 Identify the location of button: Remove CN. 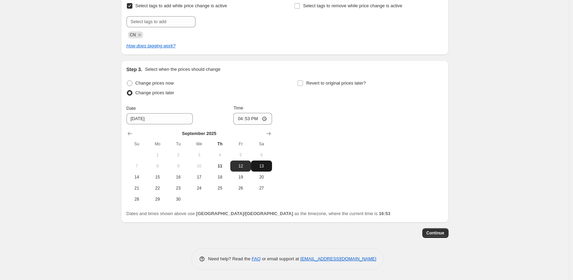
(140, 35).